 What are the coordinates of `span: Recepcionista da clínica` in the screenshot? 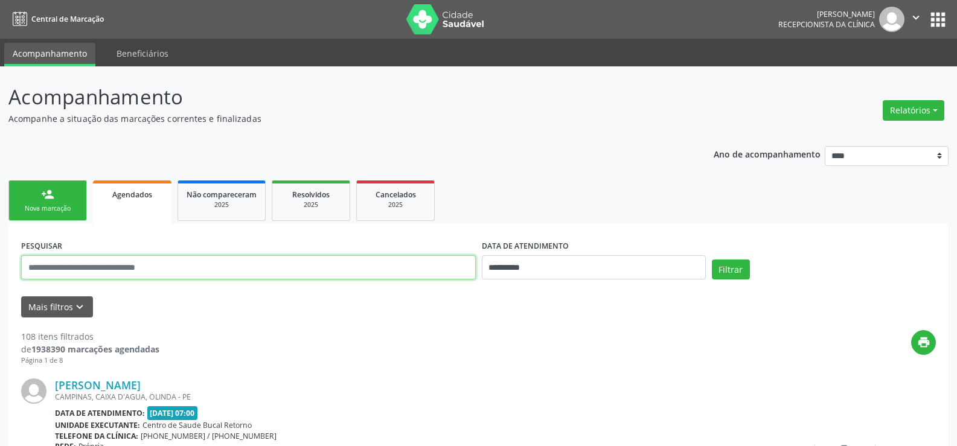 It's located at (826, 24).